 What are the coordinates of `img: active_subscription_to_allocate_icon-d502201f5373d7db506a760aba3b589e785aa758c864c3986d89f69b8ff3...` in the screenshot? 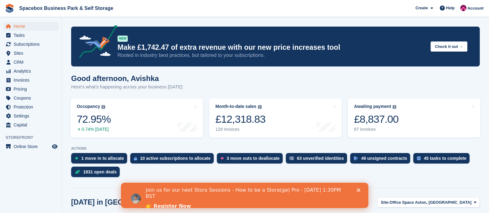 It's located at (136, 158).